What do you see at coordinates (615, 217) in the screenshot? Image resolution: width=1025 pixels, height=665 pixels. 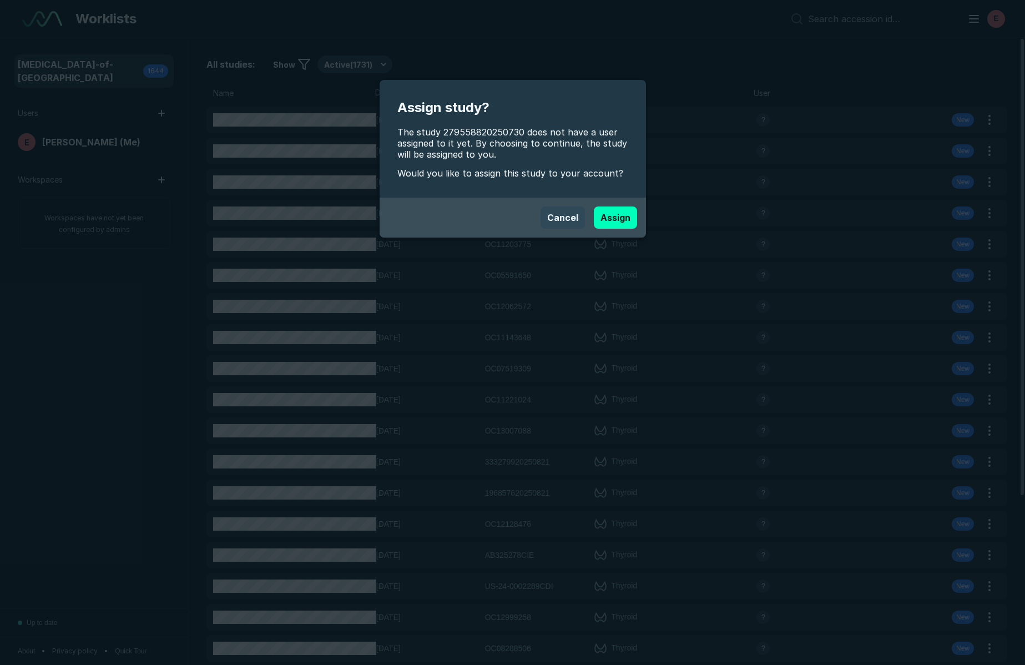 I see `button: Assign` at bounding box center [615, 217].